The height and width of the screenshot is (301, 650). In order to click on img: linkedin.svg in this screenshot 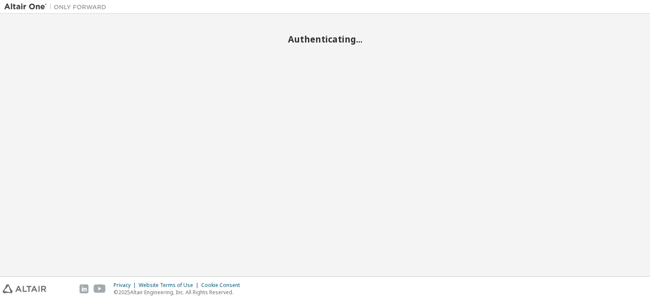, I will do `click(84, 289)`.